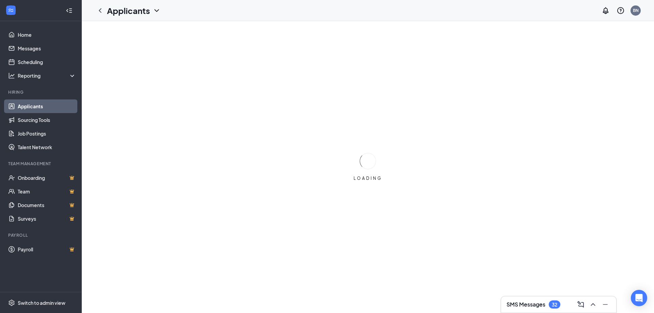 The height and width of the screenshot is (313, 654). I want to click on svg: QuestionInfo, so click(620, 11).